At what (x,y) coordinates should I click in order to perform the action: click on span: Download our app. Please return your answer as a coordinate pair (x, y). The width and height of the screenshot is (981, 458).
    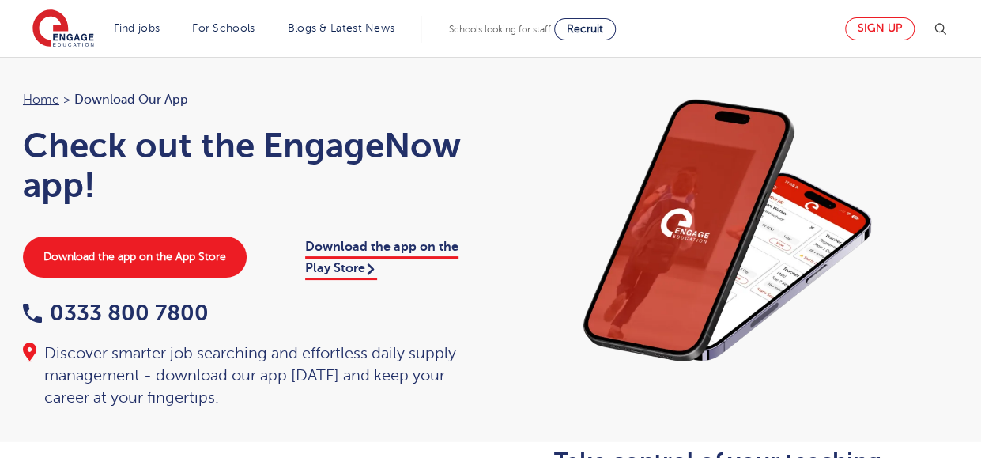
    Looking at the image, I should click on (131, 100).